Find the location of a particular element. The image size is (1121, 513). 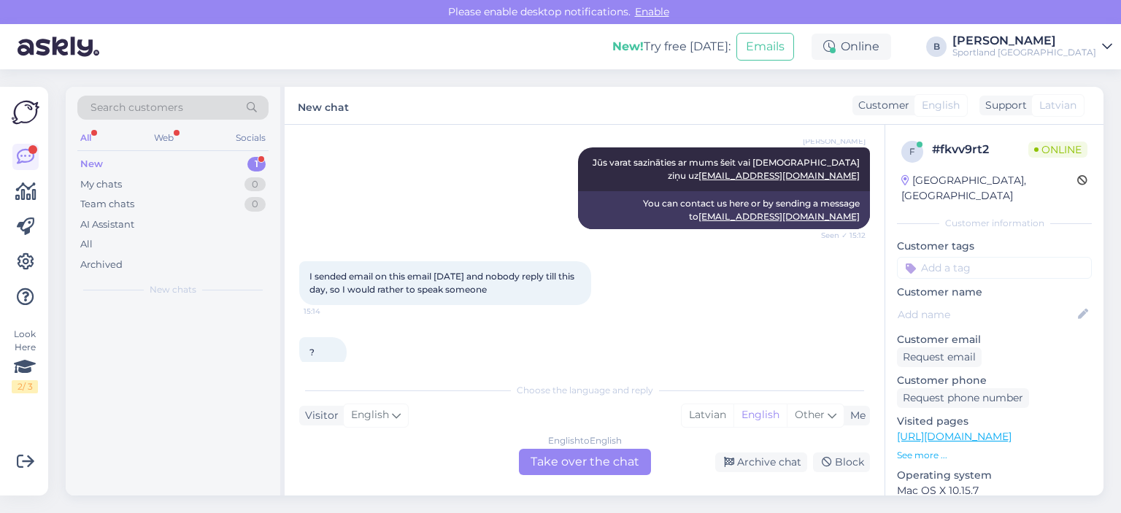

span: Other is located at coordinates (810, 415).